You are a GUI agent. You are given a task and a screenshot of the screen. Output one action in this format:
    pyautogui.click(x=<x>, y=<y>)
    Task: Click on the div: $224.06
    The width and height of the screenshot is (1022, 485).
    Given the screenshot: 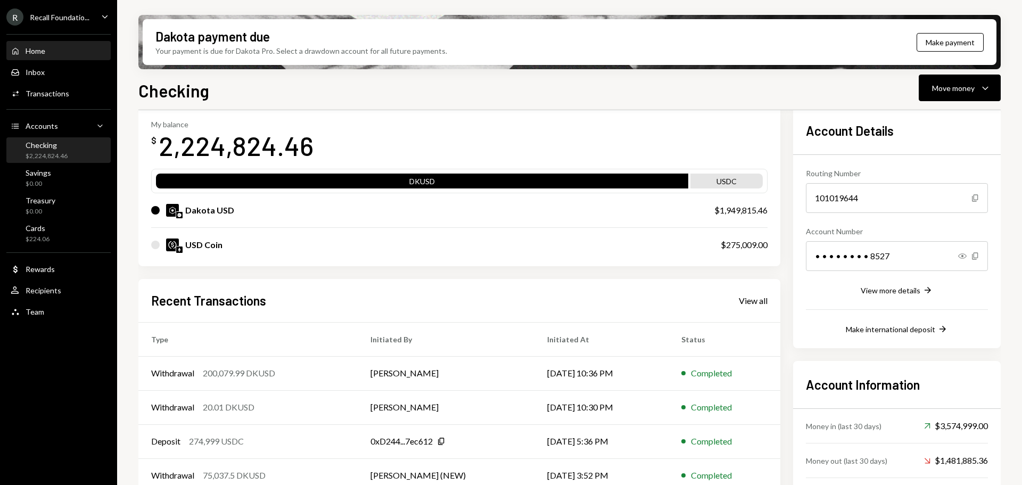 What is the action you would take?
    pyautogui.click(x=37, y=239)
    